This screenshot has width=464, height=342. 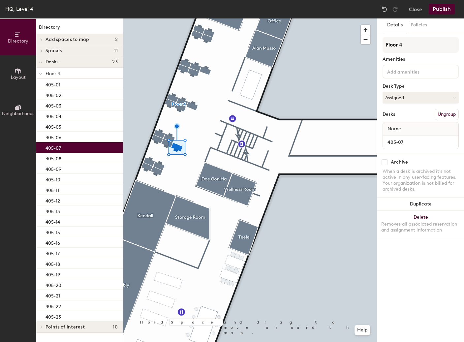 What do you see at coordinates (53, 168) in the screenshot?
I see `p: 405-09` at bounding box center [53, 168].